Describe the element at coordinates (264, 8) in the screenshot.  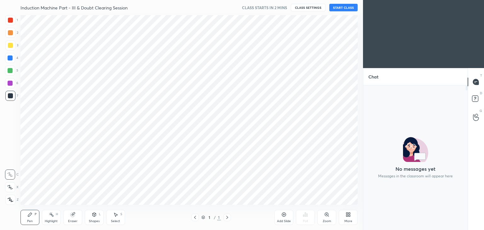
I see `h5: CLASS STARTS IN 2 MINS` at that location.